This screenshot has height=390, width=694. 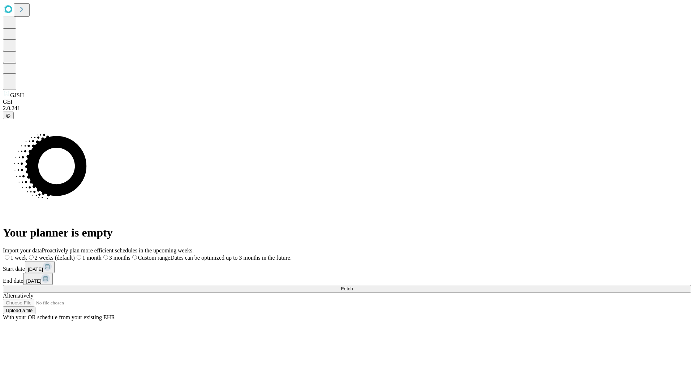 I want to click on h1: Your planner is empty, so click(x=347, y=233).